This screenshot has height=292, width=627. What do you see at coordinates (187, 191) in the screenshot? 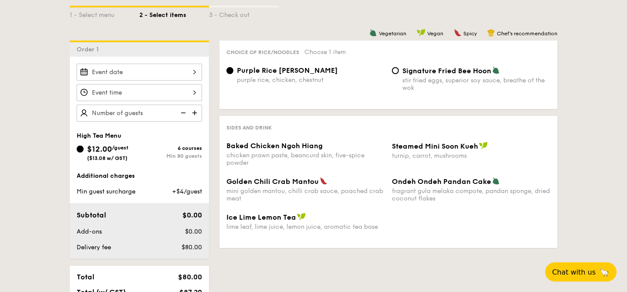
I see `span: +$4/guest` at bounding box center [187, 191].